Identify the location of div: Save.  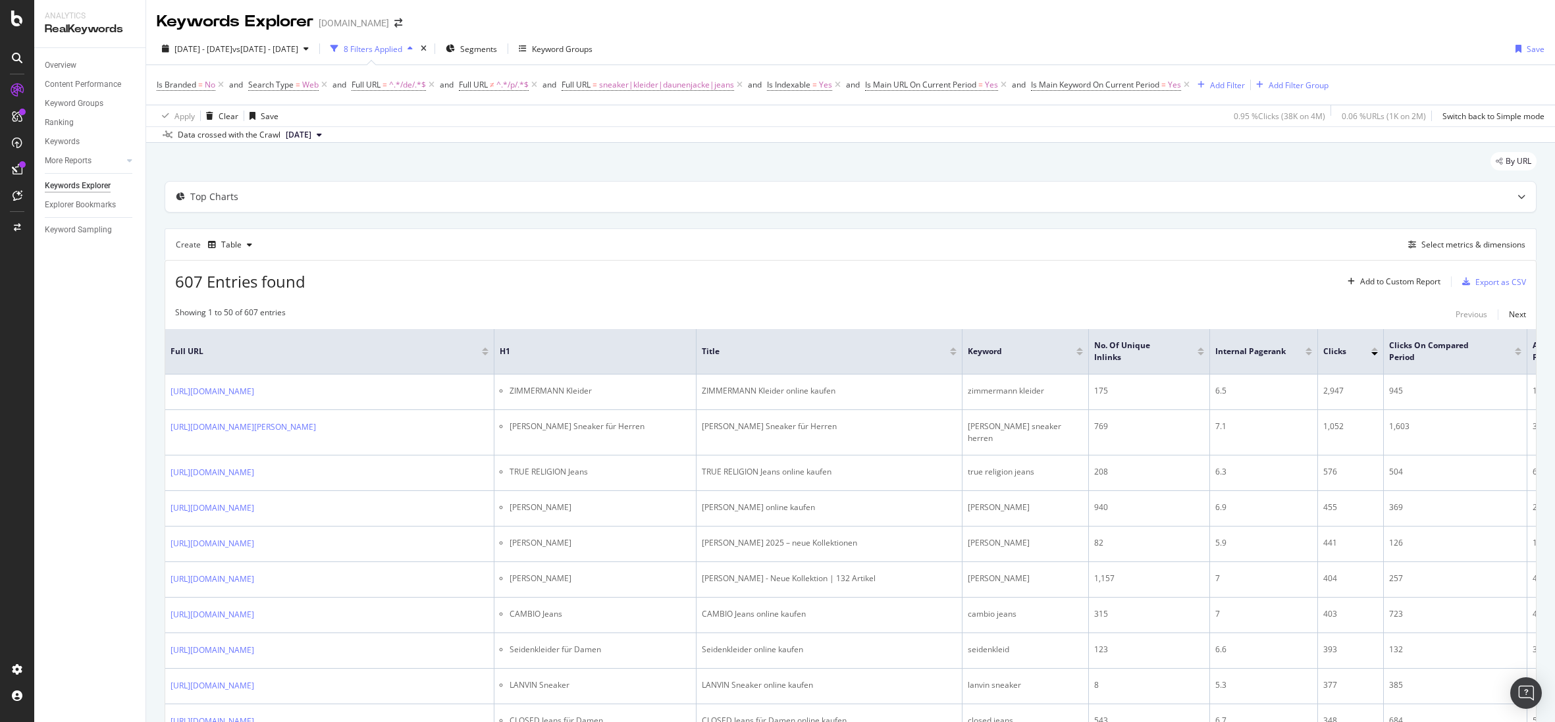
(269, 116).